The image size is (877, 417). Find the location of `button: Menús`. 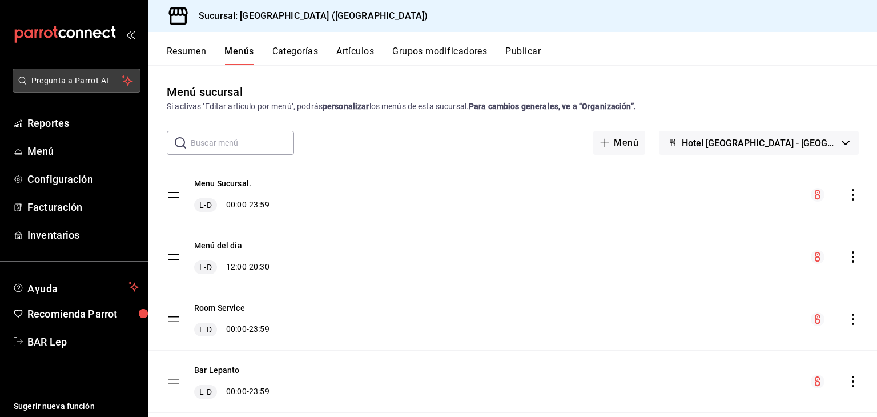

button: Menús is located at coordinates (239, 55).